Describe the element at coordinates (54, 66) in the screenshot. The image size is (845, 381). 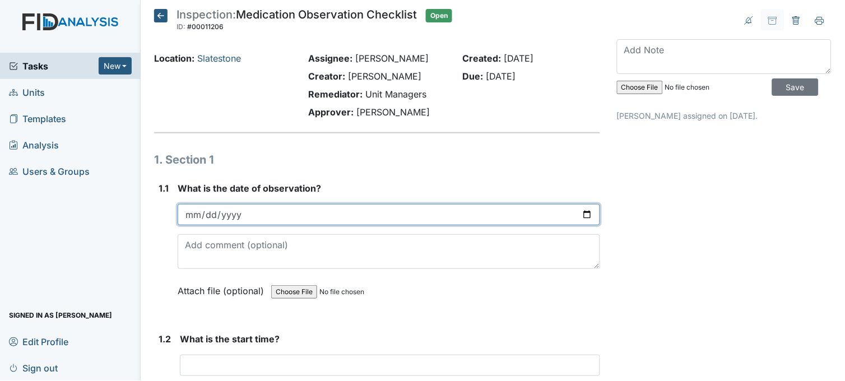
I see `a: Tasks` at that location.